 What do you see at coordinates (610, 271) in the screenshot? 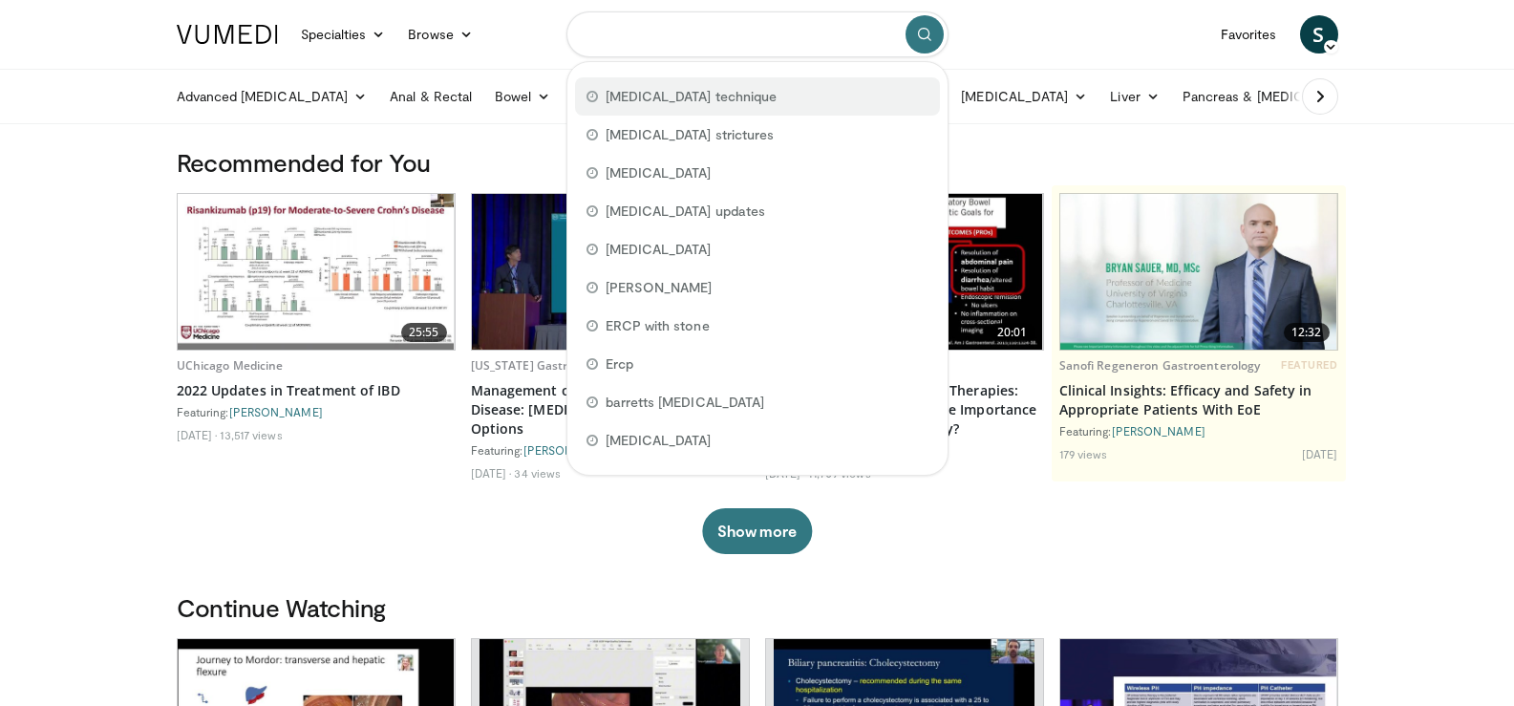
I see `img: 027cae8e-a3d5-41b5-8a28-2681fdfa7048.620x360_q85_upscale.jpg` at bounding box center [610, 271].